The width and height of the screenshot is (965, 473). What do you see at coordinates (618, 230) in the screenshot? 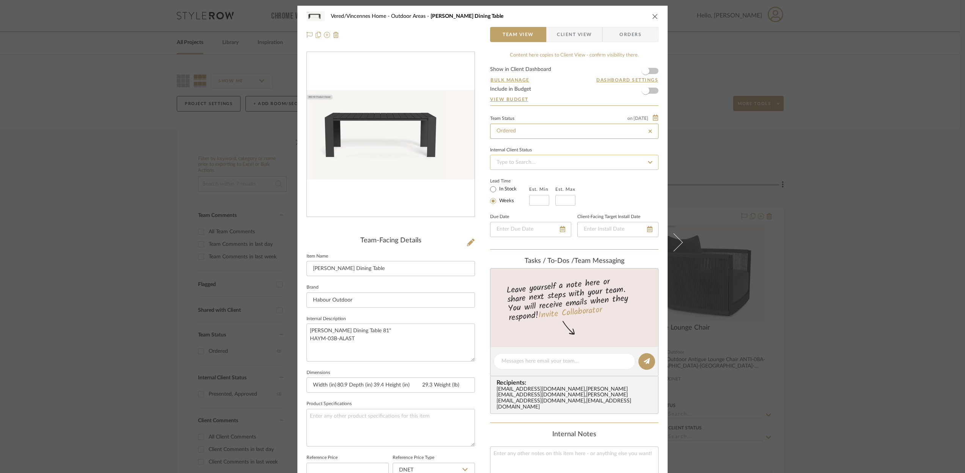
I see `input: Enter Install Date` at bounding box center [618, 230].